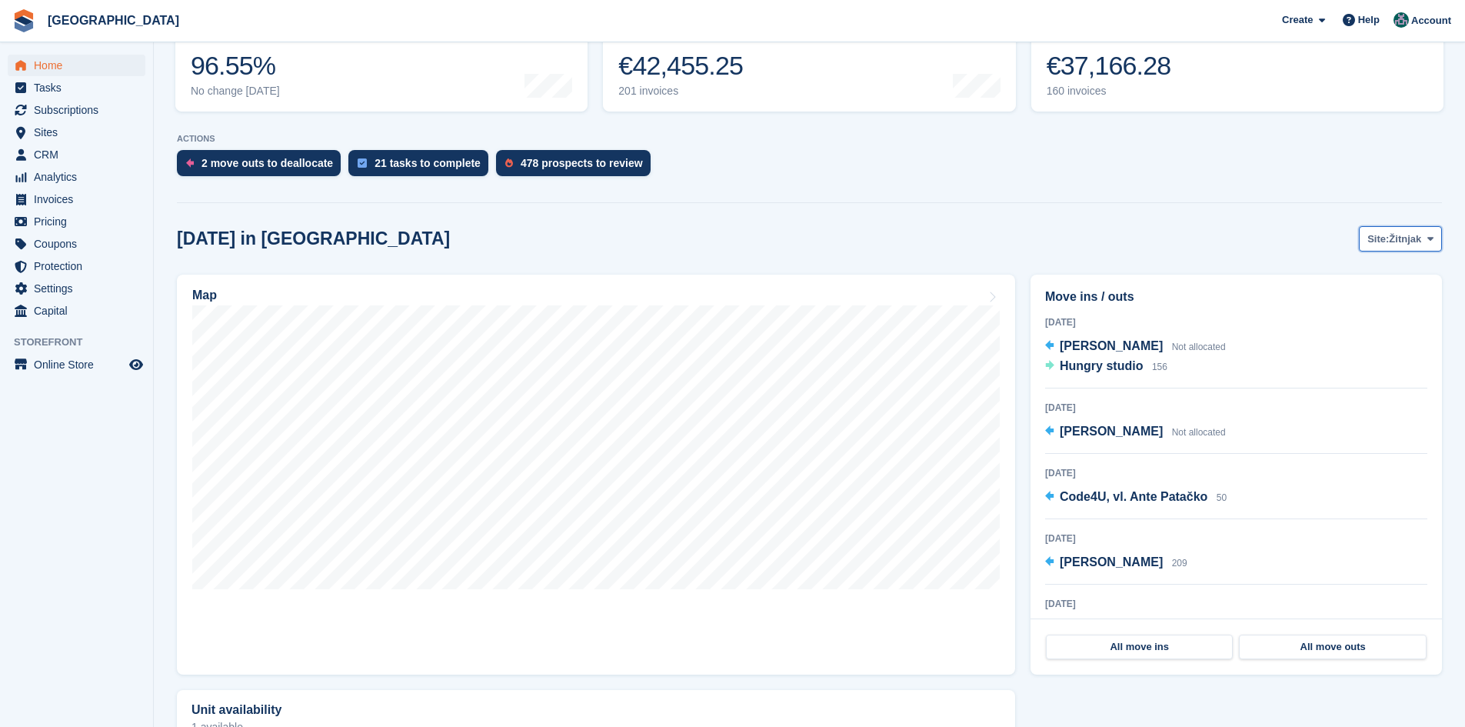  Describe the element at coordinates (681, 91) in the screenshot. I see `div: 201 invoices` at that location.